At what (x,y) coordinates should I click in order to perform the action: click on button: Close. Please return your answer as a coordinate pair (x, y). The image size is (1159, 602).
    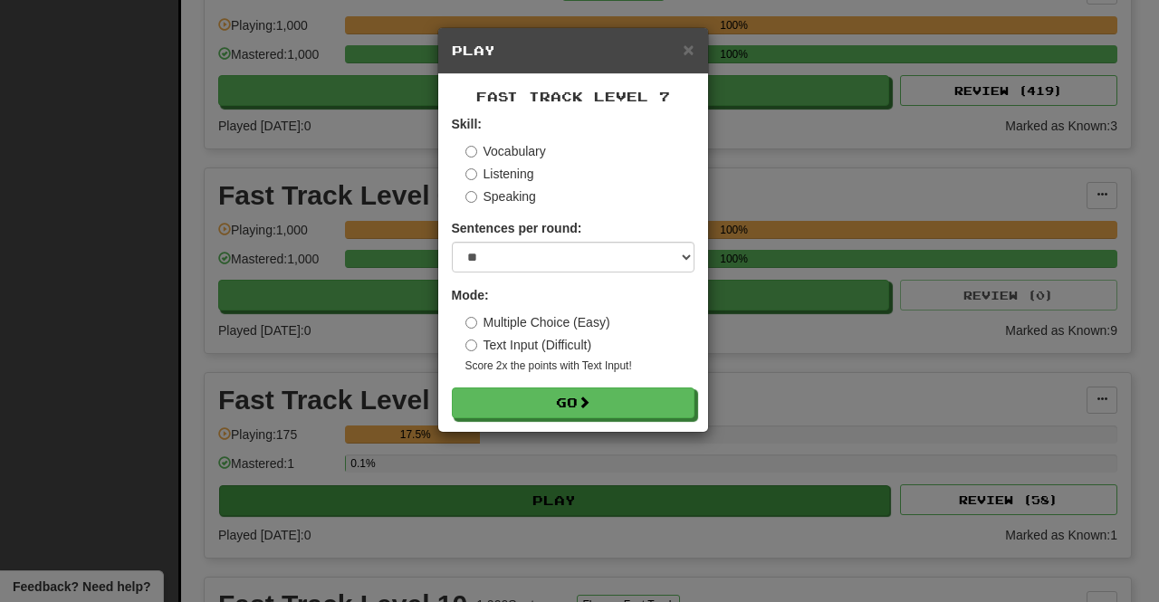
    Looking at the image, I should click on (688, 49).